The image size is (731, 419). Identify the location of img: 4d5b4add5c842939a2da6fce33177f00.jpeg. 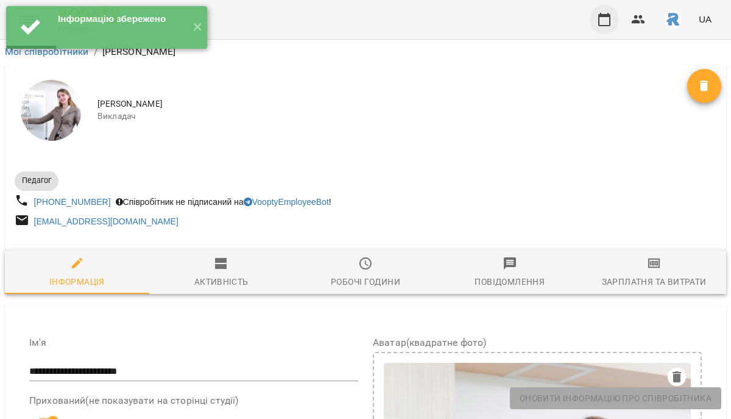
(674, 20).